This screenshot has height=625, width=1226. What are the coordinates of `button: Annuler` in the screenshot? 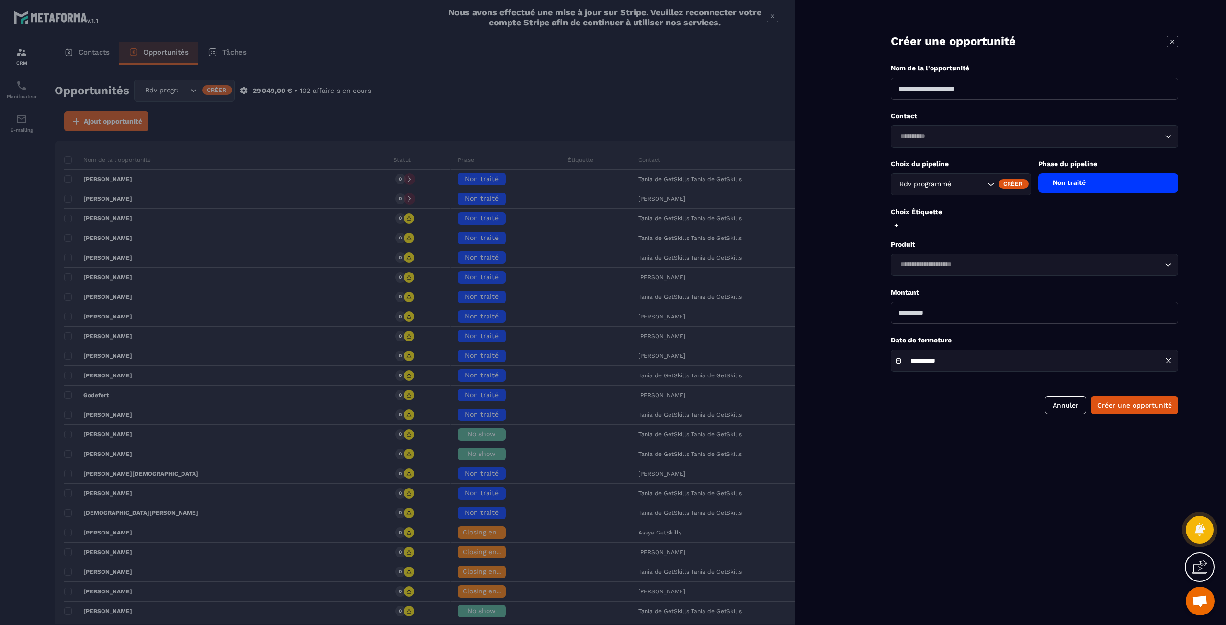 It's located at (1066, 405).